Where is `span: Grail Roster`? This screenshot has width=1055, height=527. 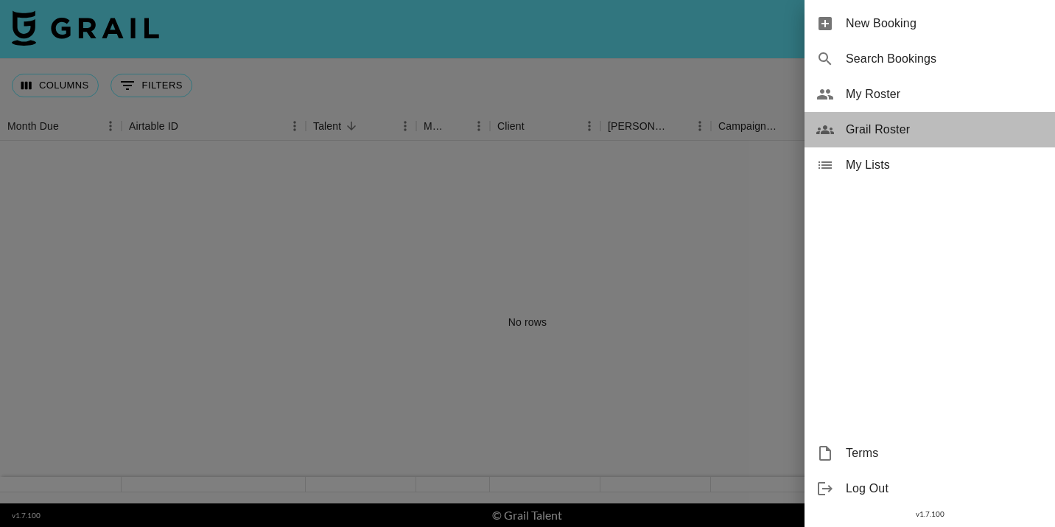
span: Grail Roster is located at coordinates (945, 130).